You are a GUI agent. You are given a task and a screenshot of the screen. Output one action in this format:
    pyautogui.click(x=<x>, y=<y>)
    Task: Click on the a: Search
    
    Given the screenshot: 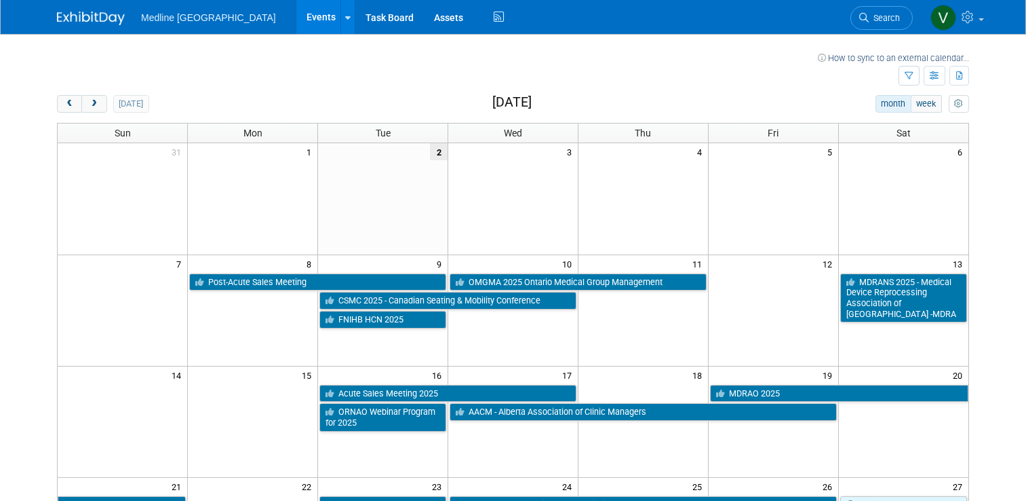 What is the action you would take?
    pyautogui.click(x=882, y=18)
    